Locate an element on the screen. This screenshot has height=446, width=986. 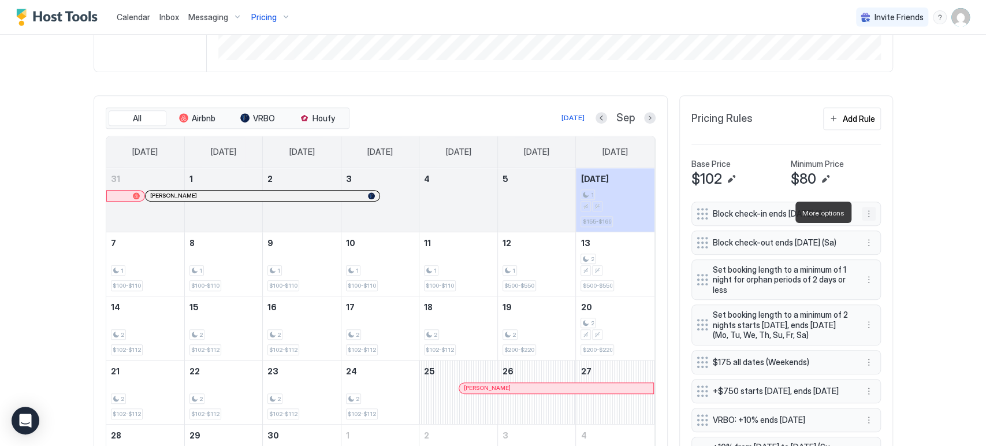
span: 15 is located at coordinates (194, 307).